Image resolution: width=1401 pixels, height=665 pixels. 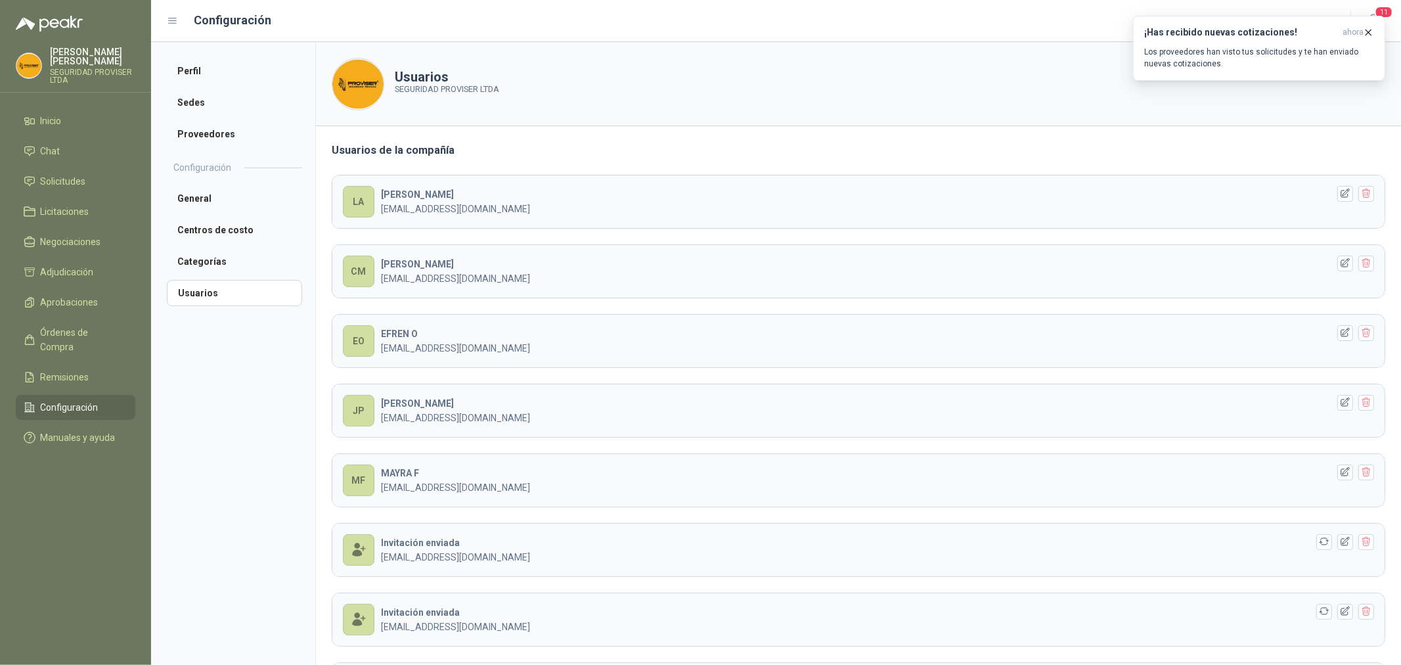 What do you see at coordinates (447, 77) in the screenshot?
I see `h1: Usuarios` at bounding box center [447, 77].